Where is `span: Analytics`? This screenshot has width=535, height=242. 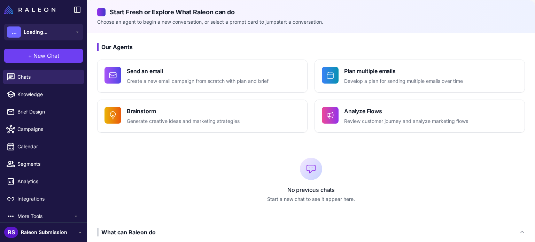
span: Analytics is located at coordinates (48, 181).